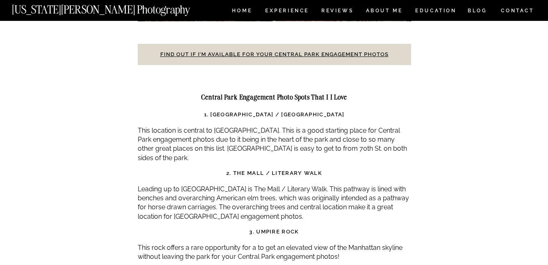  What do you see at coordinates (286, 11) in the screenshot?
I see `nav: Experience` at bounding box center [286, 11].